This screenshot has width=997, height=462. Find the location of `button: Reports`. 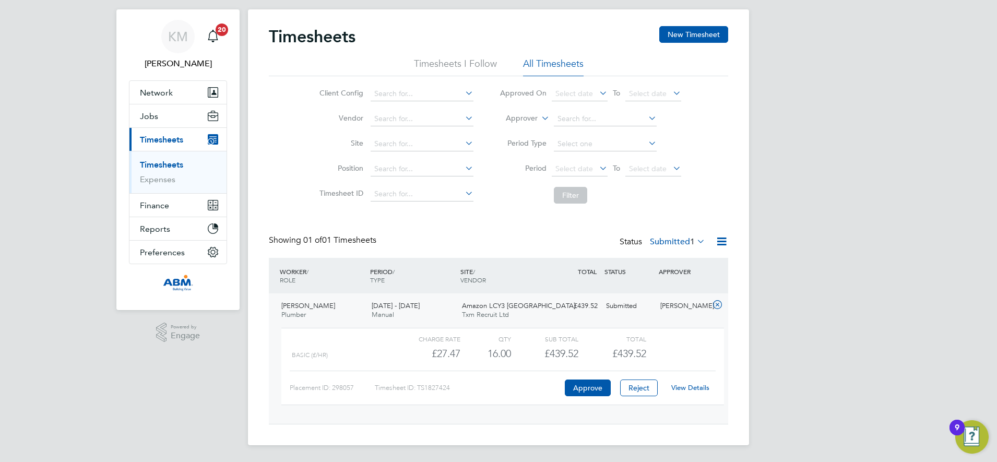

button: Reports is located at coordinates (178, 229).